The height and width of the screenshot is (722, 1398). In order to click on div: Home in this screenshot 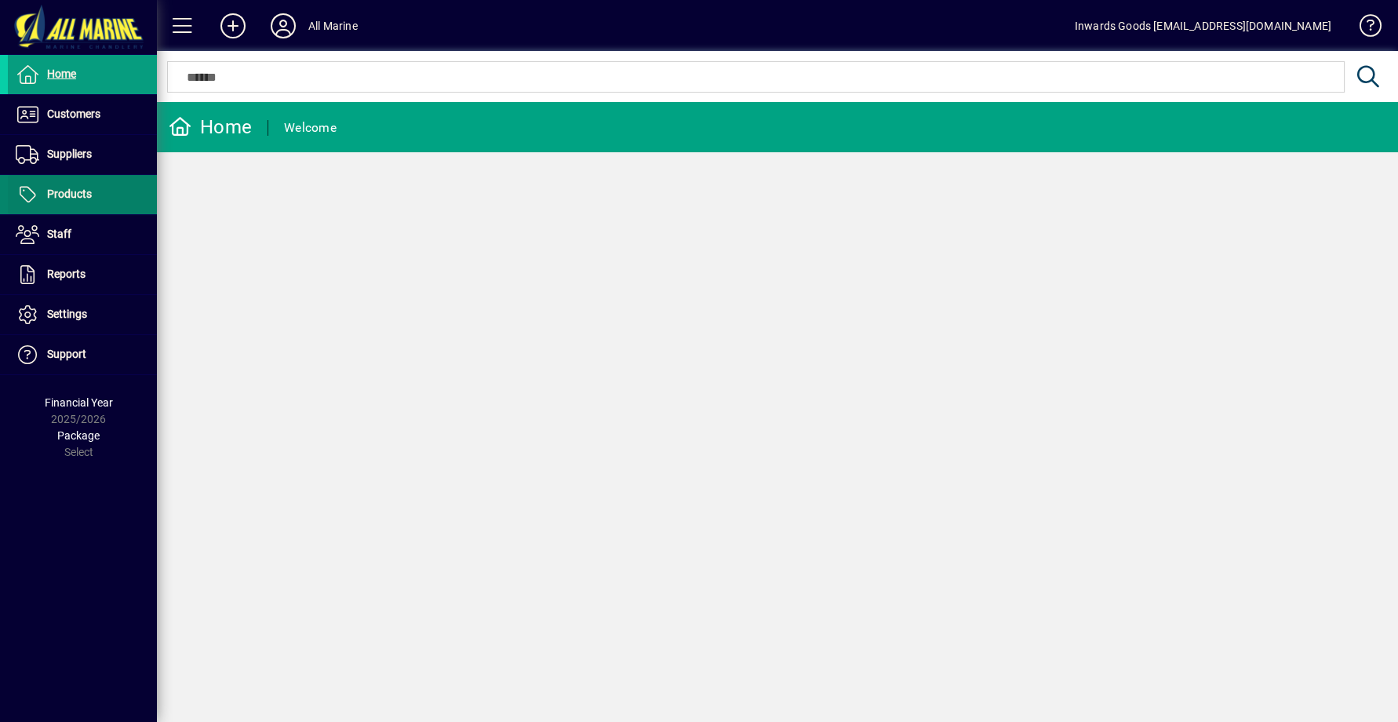, I will do `click(210, 127)`.